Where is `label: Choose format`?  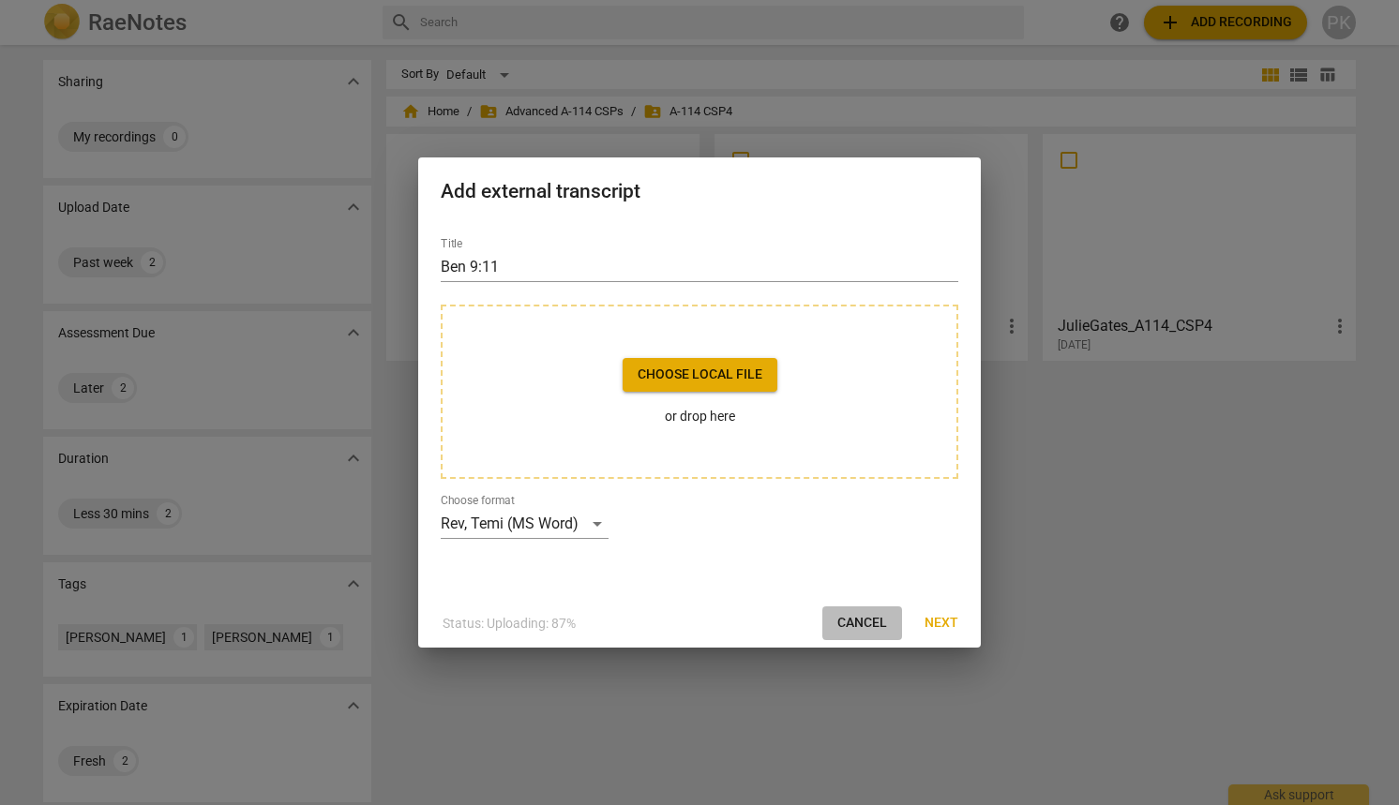
label: Choose format is located at coordinates (477, 501).